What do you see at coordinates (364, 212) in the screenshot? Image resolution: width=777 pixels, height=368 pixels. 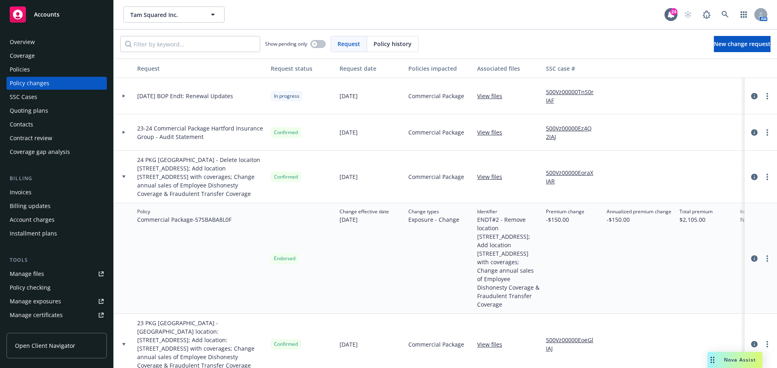 I see `span: Change effective date` at bounding box center [364, 212].